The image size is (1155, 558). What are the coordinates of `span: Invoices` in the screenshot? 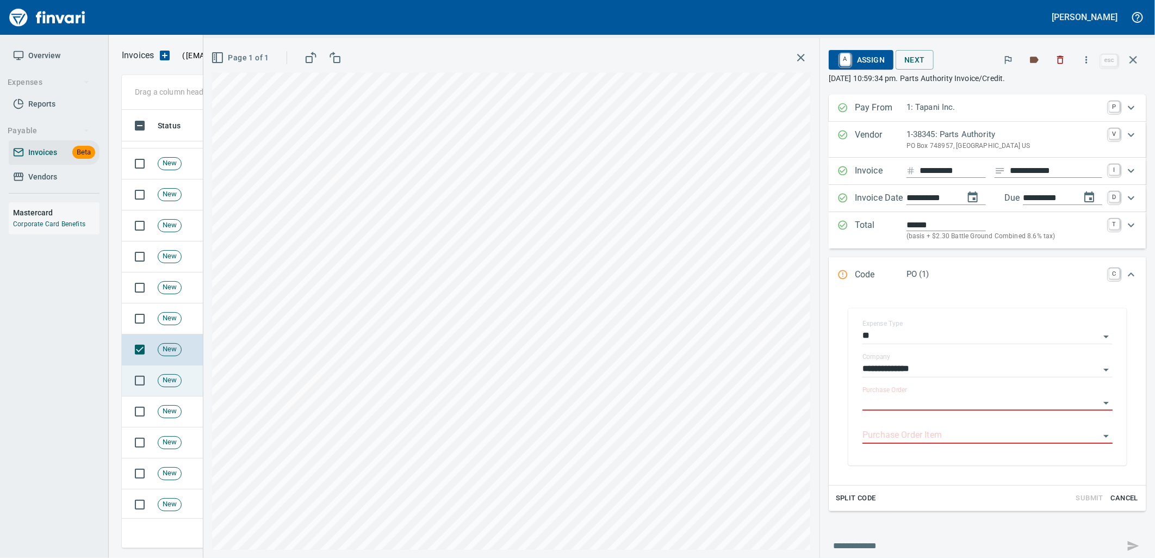 It's located at (42, 152).